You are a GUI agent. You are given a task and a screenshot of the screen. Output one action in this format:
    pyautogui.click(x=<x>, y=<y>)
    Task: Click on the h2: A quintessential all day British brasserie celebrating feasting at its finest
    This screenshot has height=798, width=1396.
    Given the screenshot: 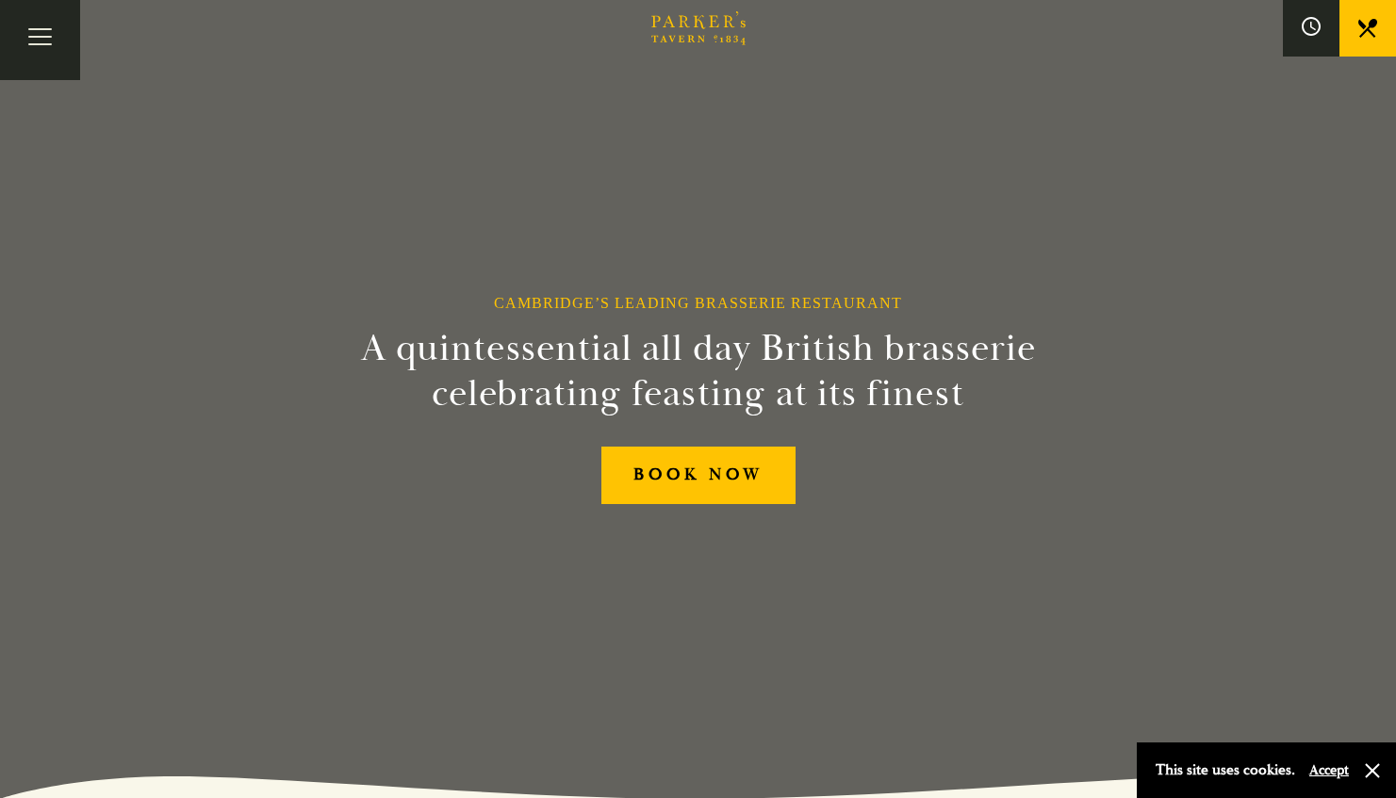 What is the action you would take?
    pyautogui.click(x=698, y=371)
    